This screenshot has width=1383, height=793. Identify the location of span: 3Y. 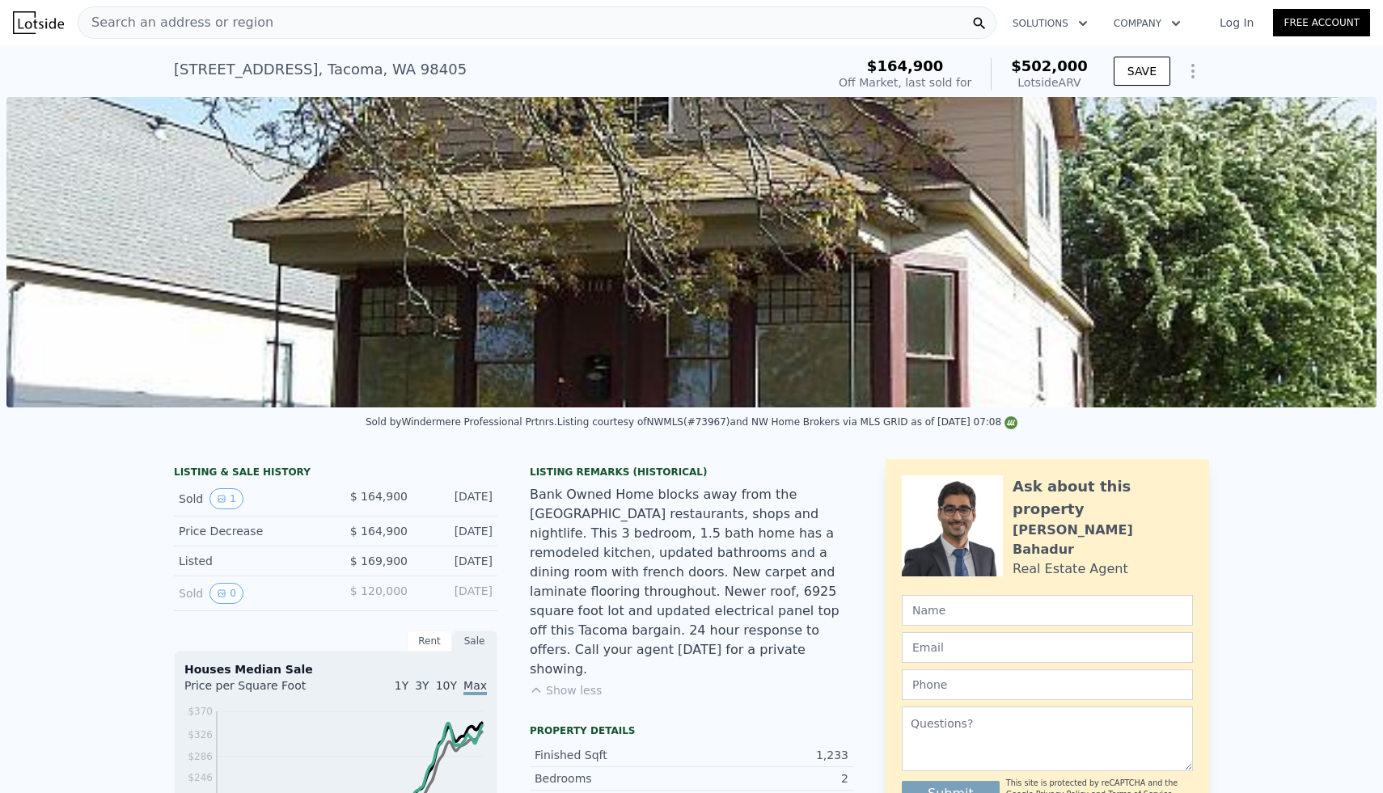
(421, 686).